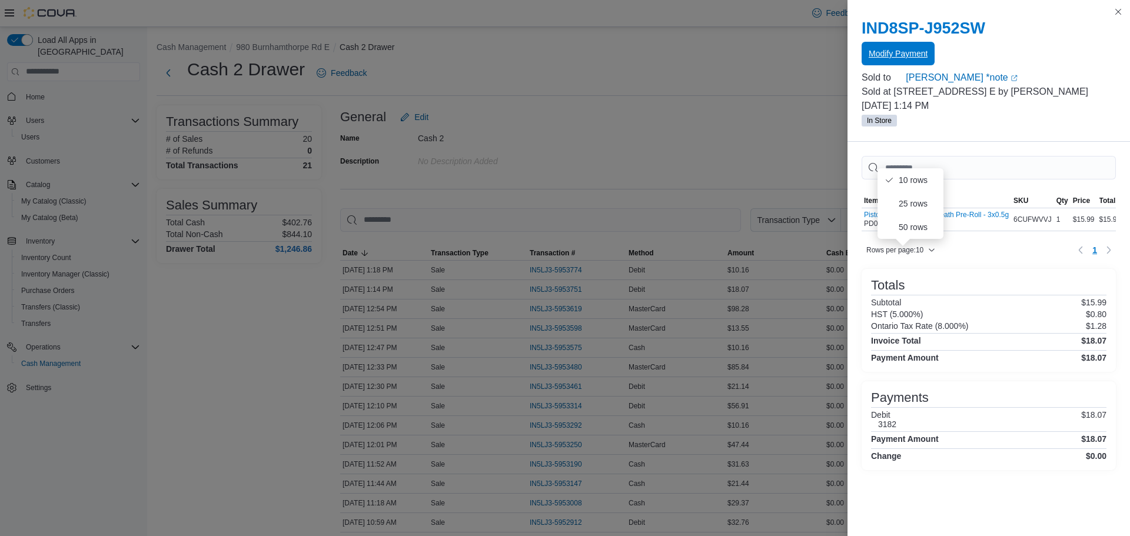 This screenshot has height=536, width=1130. I want to click on button: 25 rows, so click(911, 204).